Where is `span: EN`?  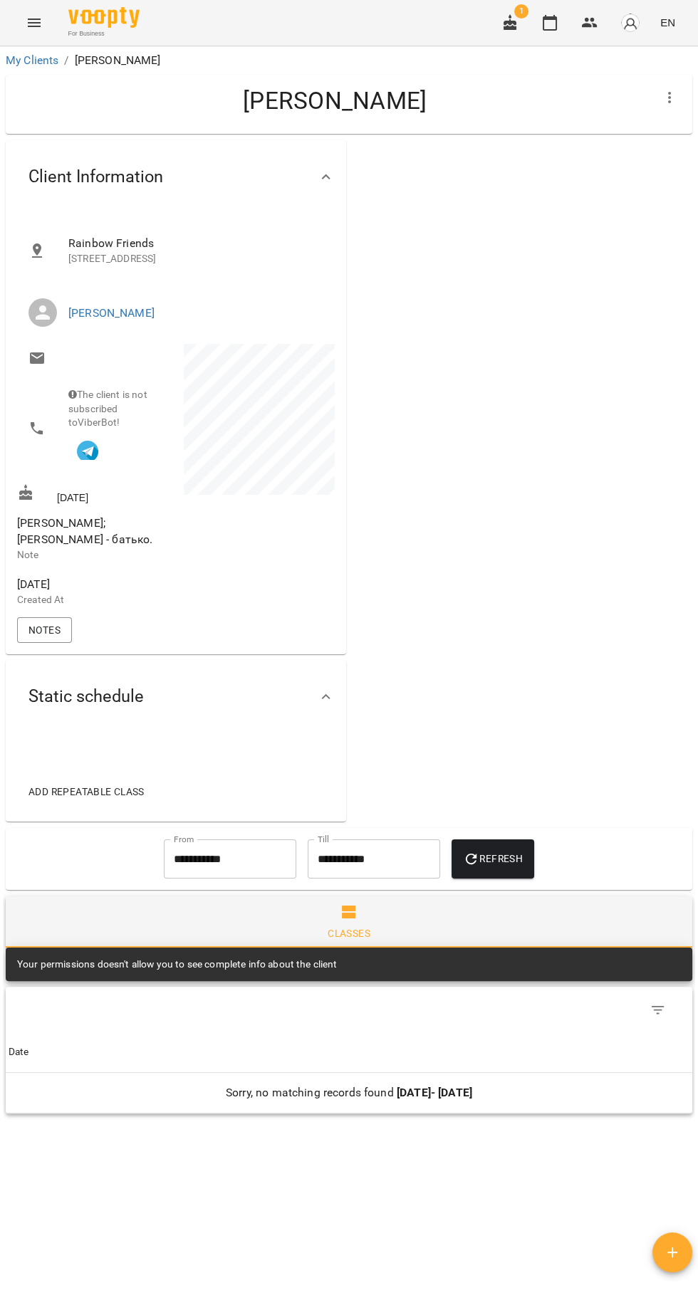
span: EN is located at coordinates (667, 22).